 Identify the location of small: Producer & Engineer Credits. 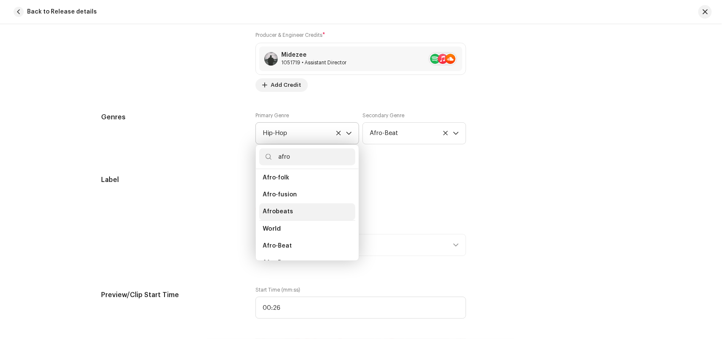
(289, 35).